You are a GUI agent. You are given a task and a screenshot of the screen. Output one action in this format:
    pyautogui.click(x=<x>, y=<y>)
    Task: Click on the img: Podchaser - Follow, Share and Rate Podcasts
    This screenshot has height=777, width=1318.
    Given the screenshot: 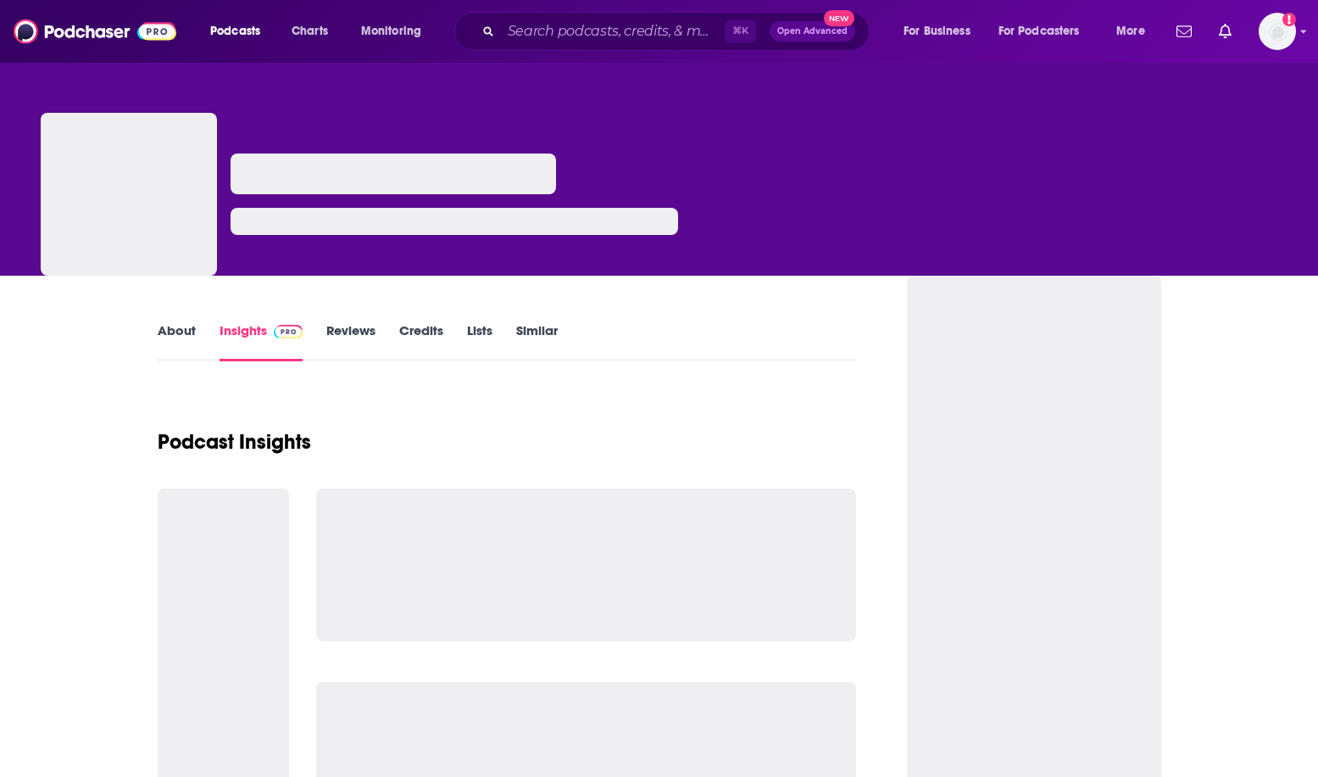 What is the action you would take?
    pyautogui.click(x=95, y=31)
    